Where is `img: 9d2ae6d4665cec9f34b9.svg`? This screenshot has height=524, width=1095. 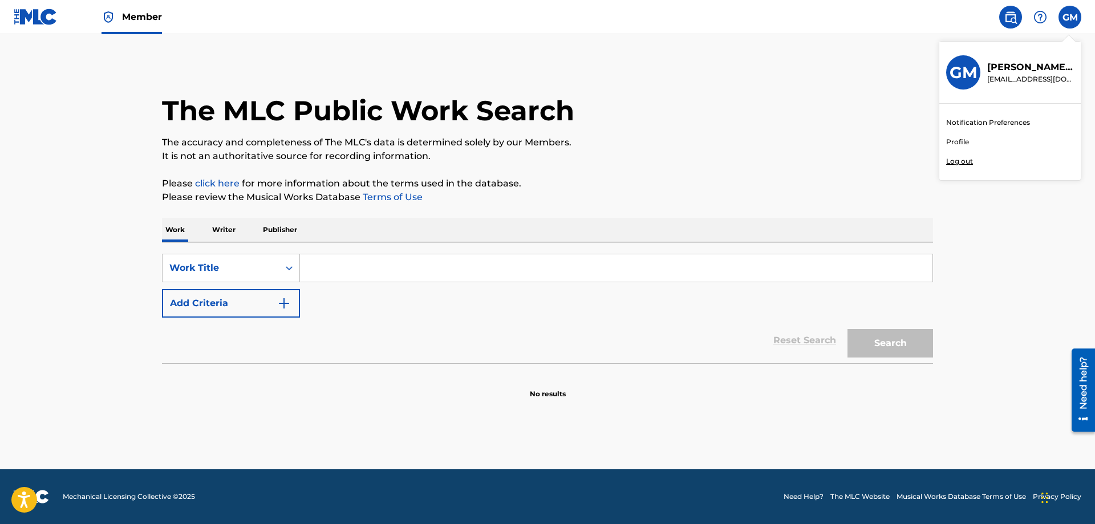 img: 9d2ae6d4665cec9f34b9.svg is located at coordinates (284, 303).